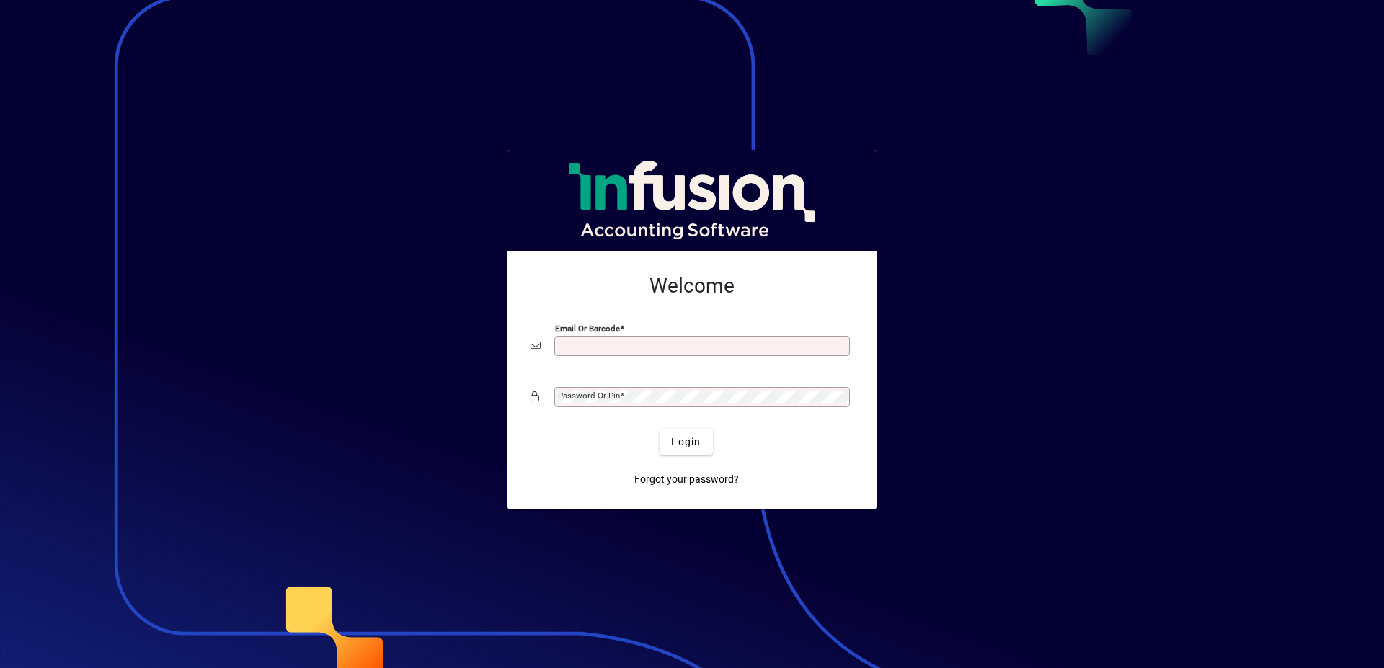  Describe the element at coordinates (686, 479) in the screenshot. I see `a: Forgot your password?` at that location.